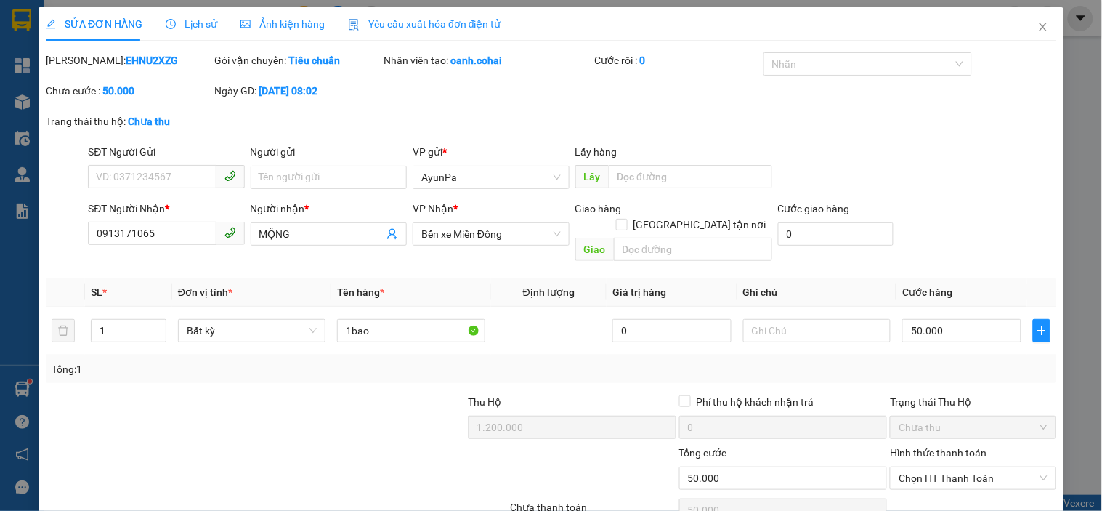 This screenshot has width=1102, height=511. Describe the element at coordinates (424, 24) in the screenshot. I see `span: Yêu cầu xuất hóa đơn điện tử` at that location.